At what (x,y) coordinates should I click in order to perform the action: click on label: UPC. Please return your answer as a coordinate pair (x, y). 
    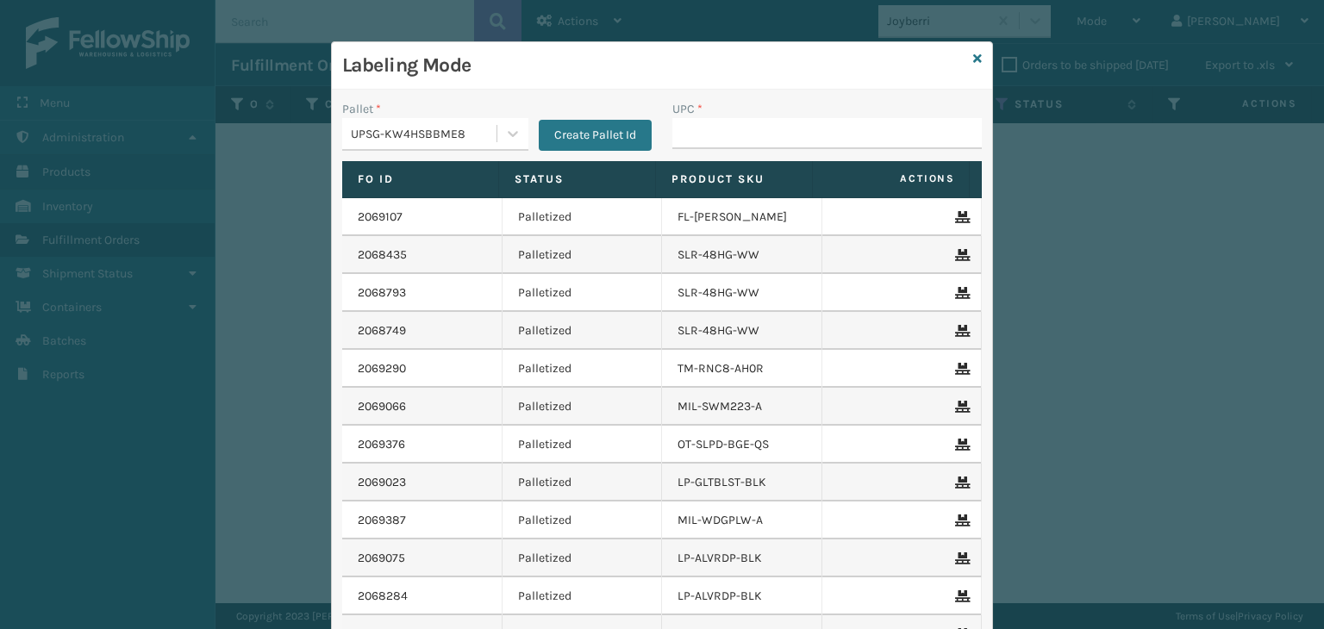
    Looking at the image, I should click on (687, 109).